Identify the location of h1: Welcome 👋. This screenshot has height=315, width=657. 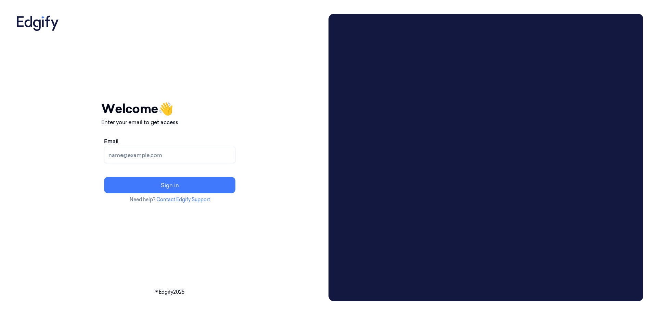
(170, 108).